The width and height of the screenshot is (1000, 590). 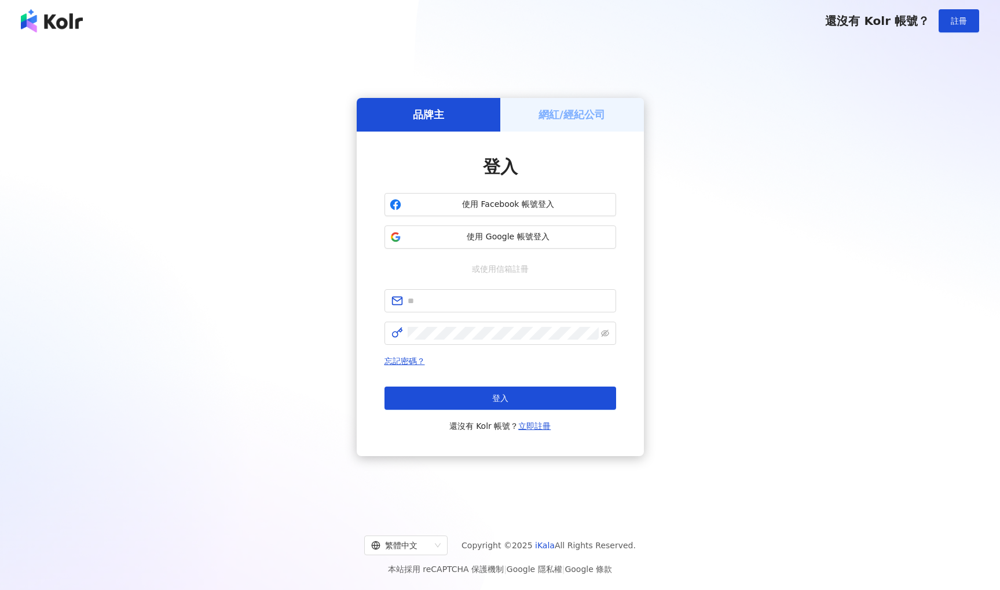 I want to click on h5: 網紅/經紀公司, so click(x=572, y=114).